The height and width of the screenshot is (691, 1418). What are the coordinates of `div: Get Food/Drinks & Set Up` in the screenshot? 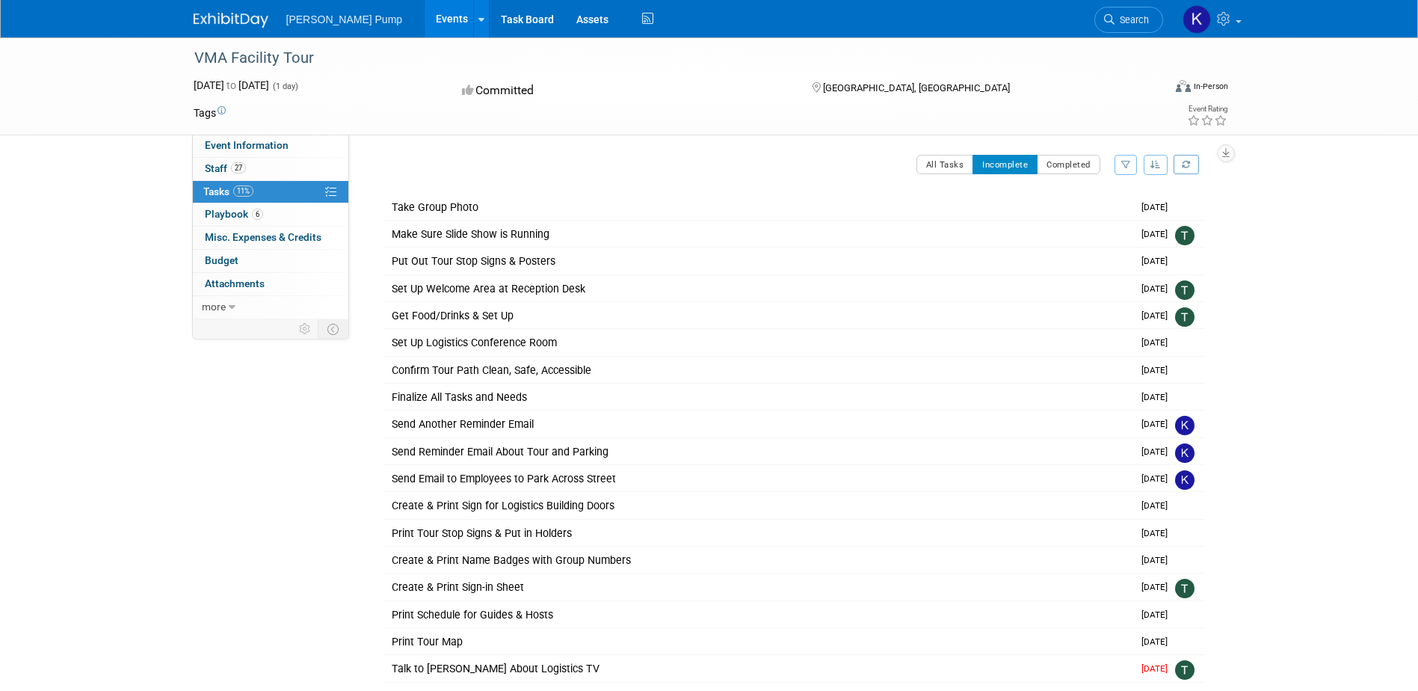 It's located at (758, 316).